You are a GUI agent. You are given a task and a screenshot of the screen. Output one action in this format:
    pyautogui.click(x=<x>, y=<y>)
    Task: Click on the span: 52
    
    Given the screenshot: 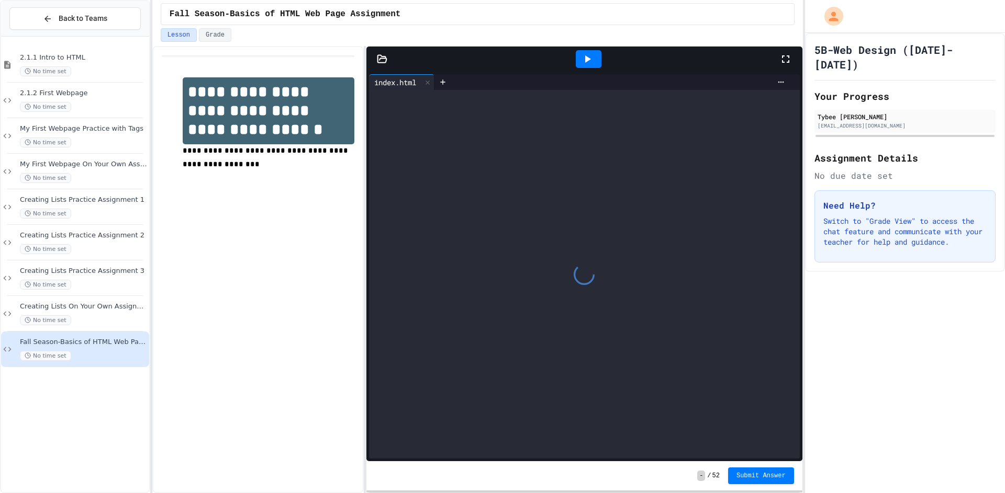 What is the action you would take?
    pyautogui.click(x=716, y=476)
    